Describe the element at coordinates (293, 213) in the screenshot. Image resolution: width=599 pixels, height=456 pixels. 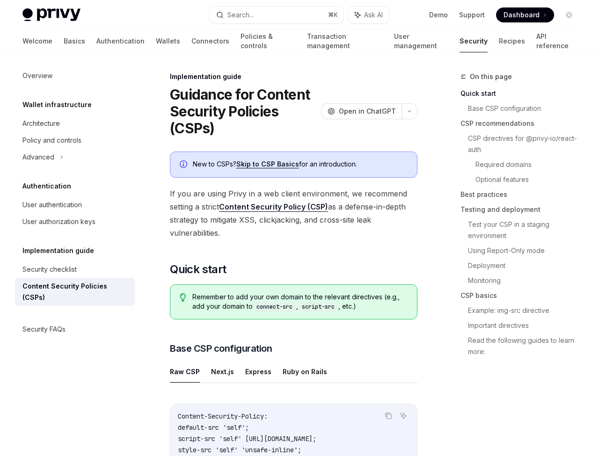
I see `span: If you are using Privy in a web client environment, we recommend setting a strict as a defense-in...` at that location.